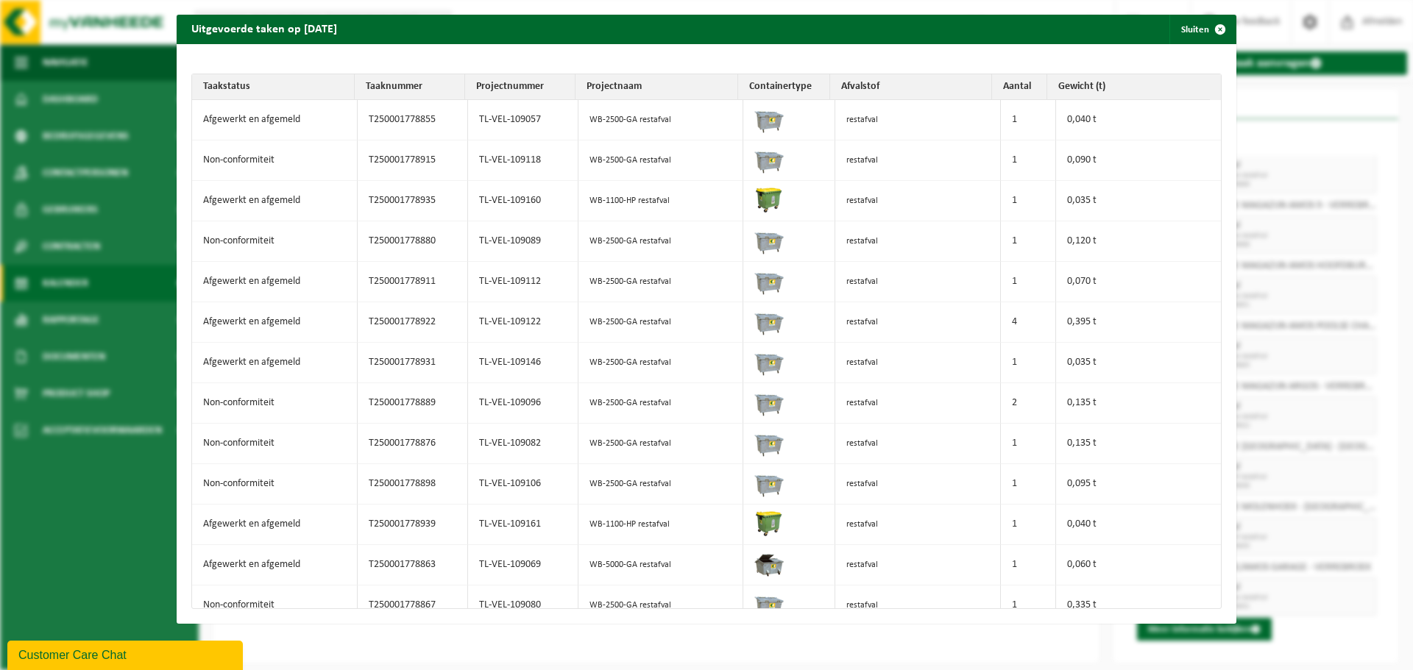 This screenshot has width=1413, height=670. What do you see at coordinates (1138, 282) in the screenshot?
I see `td: 0,070 t` at bounding box center [1138, 282].